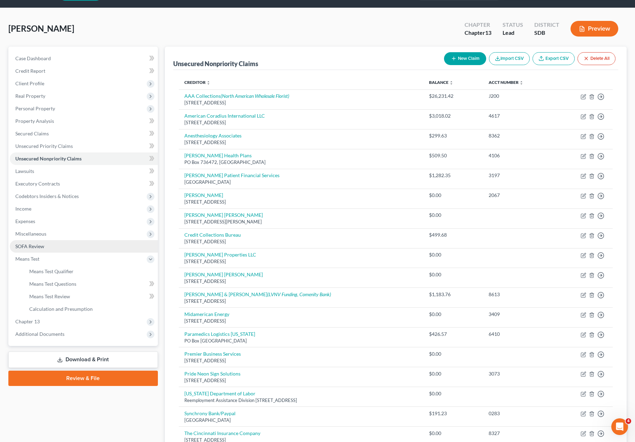 The width and height of the screenshot is (635, 442). What do you see at coordinates (453, 176) in the screenshot?
I see `div: $1,282.35` at bounding box center [453, 176].